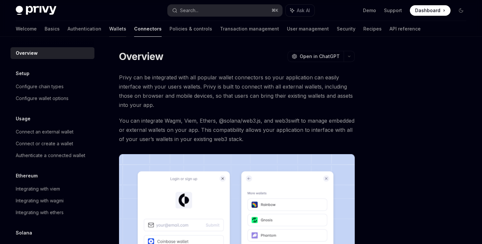 The width and height of the screenshot is (482, 244). What do you see at coordinates (189, 10) in the screenshot?
I see `div: Search...` at bounding box center [189, 10].